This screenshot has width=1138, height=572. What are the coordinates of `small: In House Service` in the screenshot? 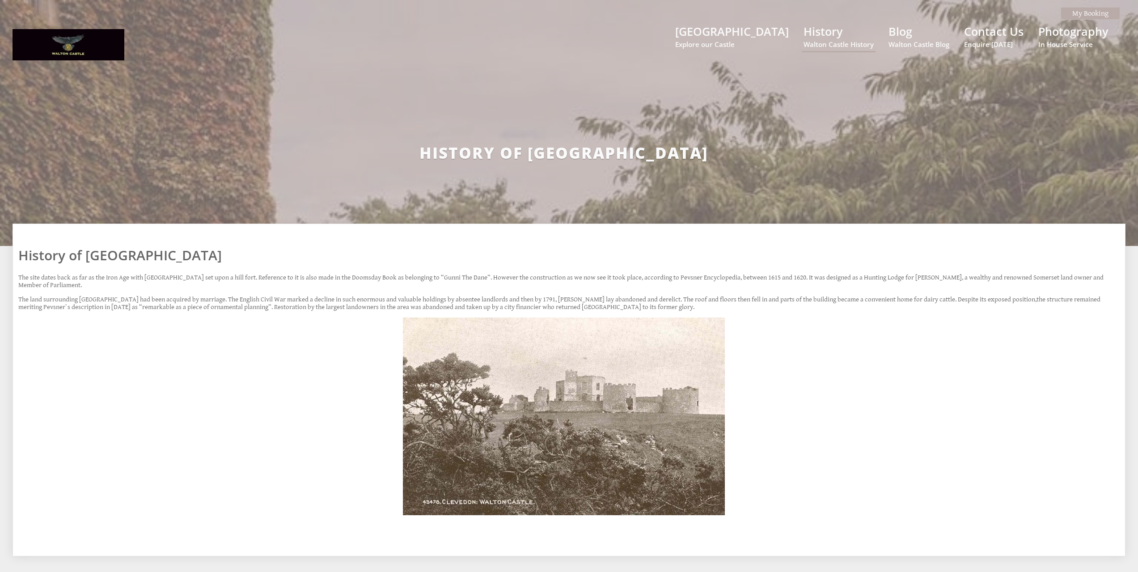 It's located at (1073, 44).